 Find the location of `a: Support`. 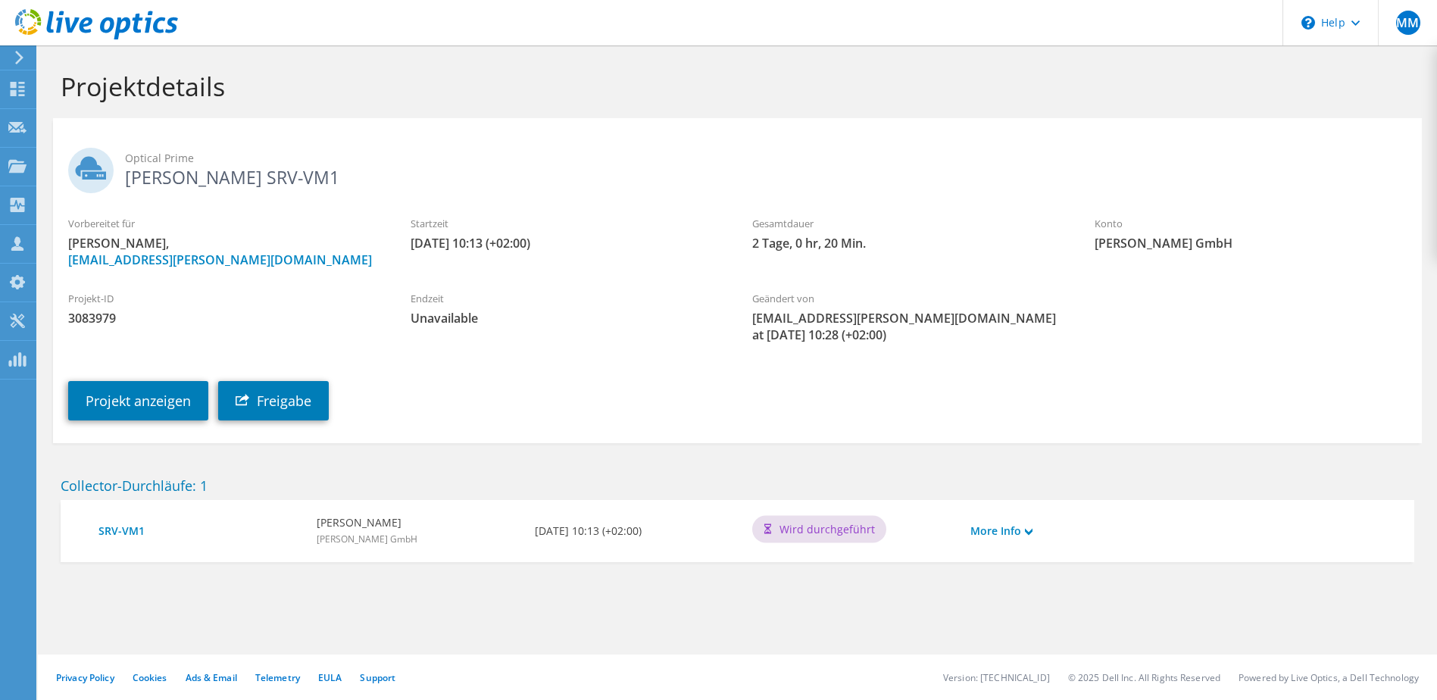

a: Support is located at coordinates (377, 677).